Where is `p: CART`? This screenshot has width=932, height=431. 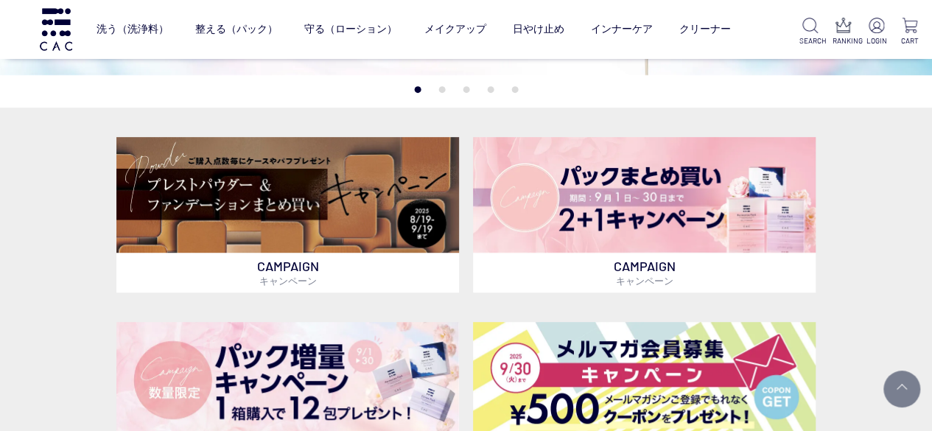 p: CART is located at coordinates (909, 41).